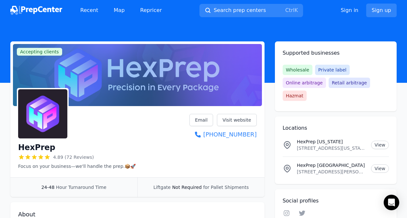 This screenshot has width=407, height=218. Describe the element at coordinates (77, 166) in the screenshot. I see `p: Focus on your business—we'll handle the prep.📦🚀` at that location.